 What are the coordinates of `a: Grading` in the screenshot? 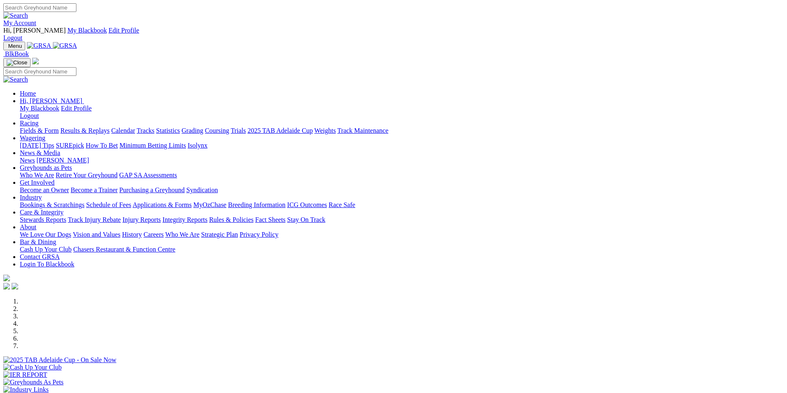 It's located at (192, 130).